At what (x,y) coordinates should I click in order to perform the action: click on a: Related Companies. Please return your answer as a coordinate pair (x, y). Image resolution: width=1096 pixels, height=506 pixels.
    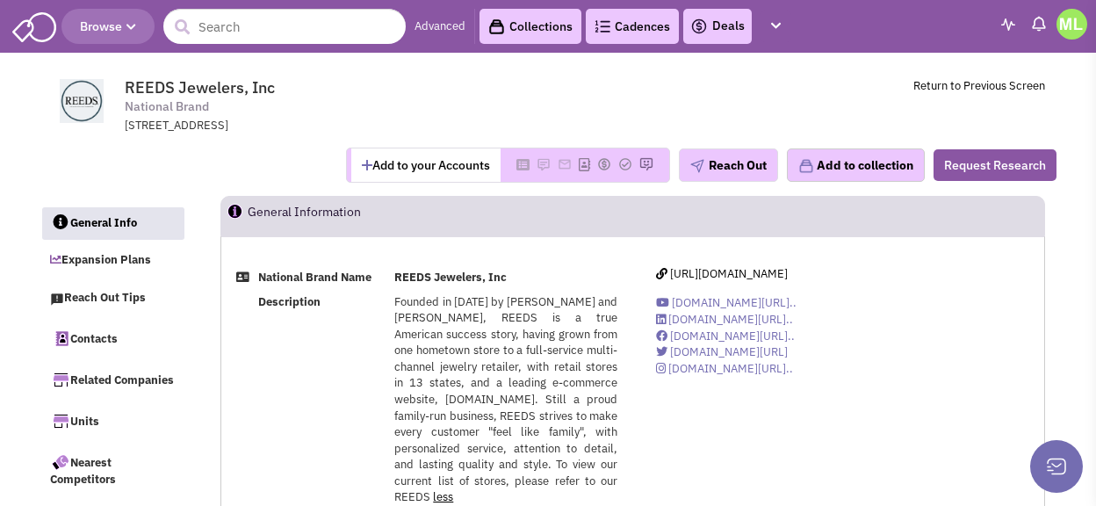
    Looking at the image, I should click on (112, 380).